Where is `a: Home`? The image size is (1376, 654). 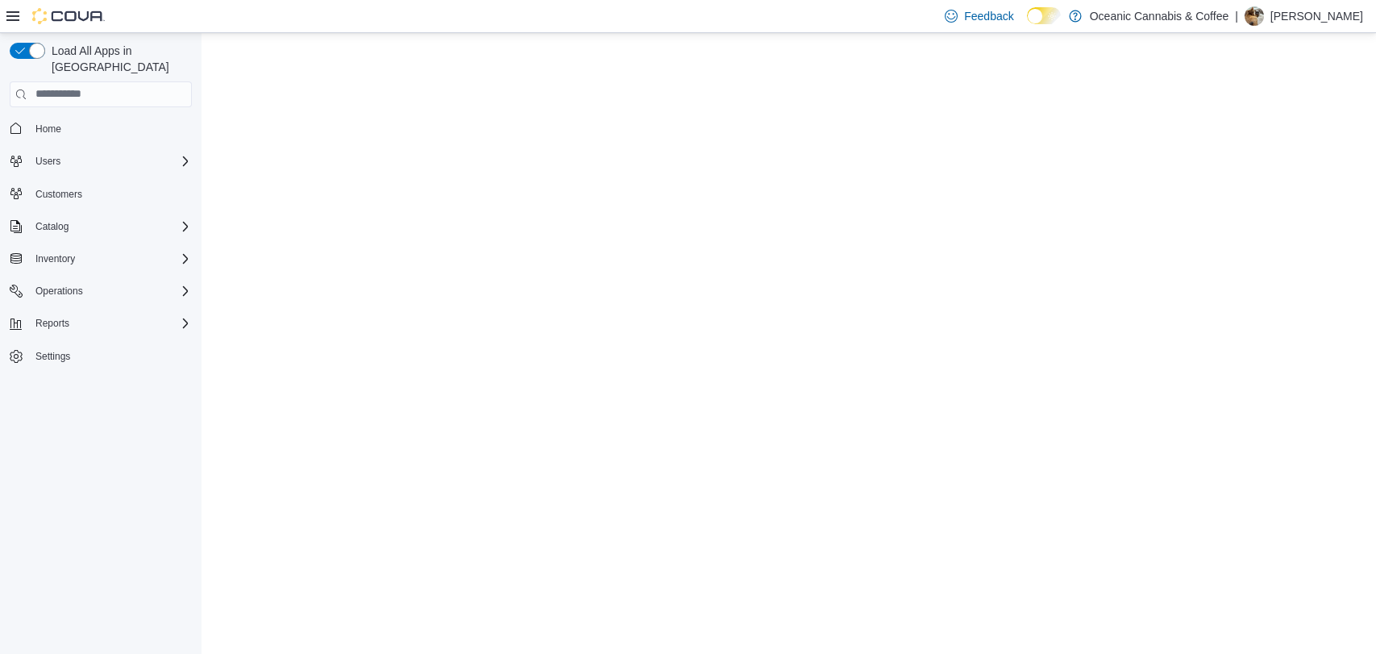 a: Home is located at coordinates (48, 129).